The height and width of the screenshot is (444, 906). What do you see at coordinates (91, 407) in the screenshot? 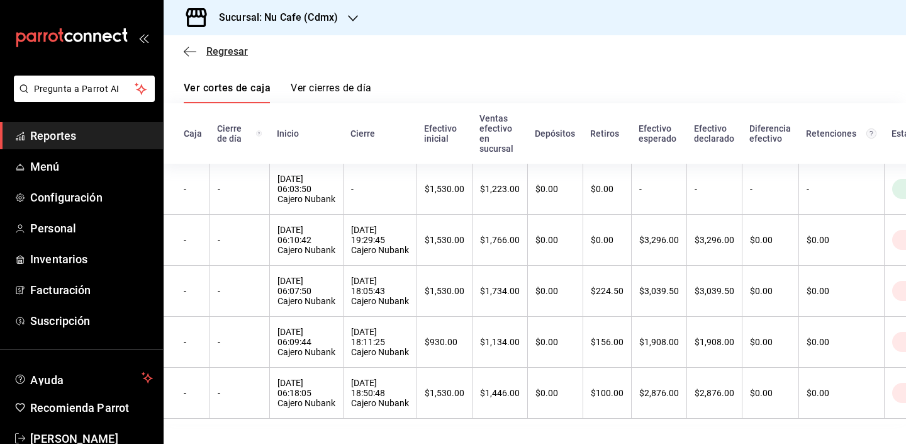
I see `span: Recomienda Parrot` at bounding box center [91, 407].